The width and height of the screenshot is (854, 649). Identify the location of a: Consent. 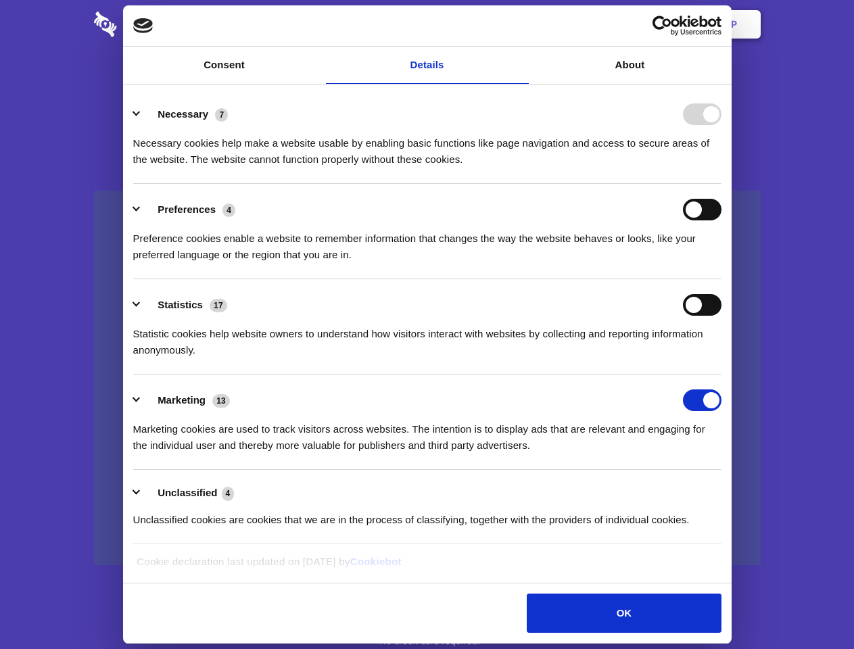
(225, 65).